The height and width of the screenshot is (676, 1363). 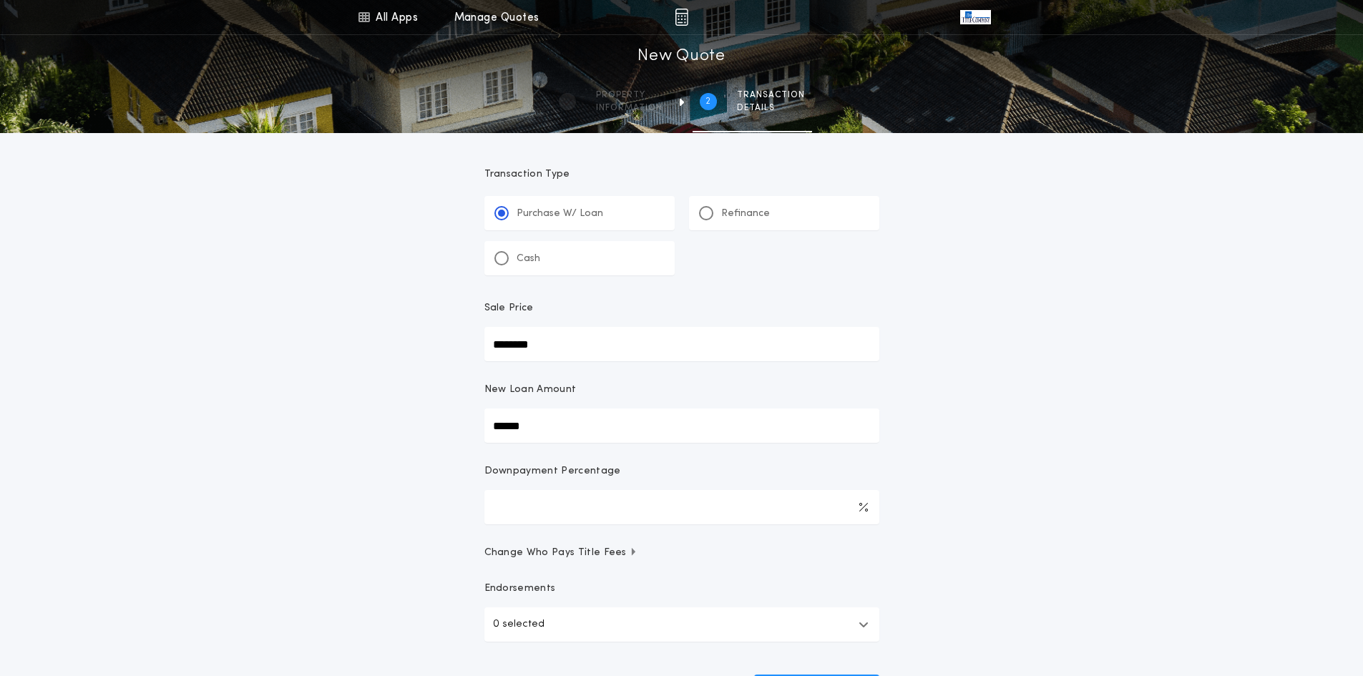 What do you see at coordinates (682, 507) in the screenshot?
I see `input: Downpayment Percentage` at bounding box center [682, 507].